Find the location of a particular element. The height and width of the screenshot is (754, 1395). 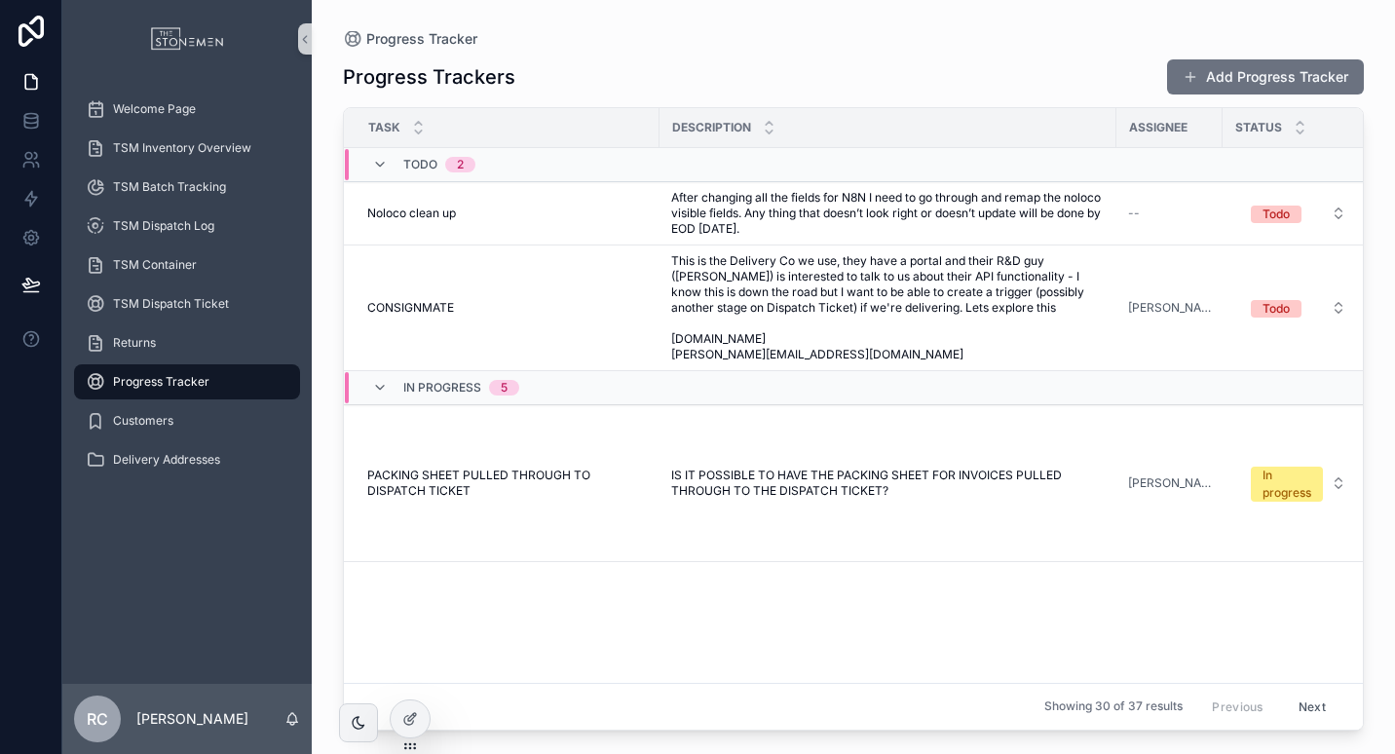

span: Showing 30 of 37 results is located at coordinates (1114, 707).